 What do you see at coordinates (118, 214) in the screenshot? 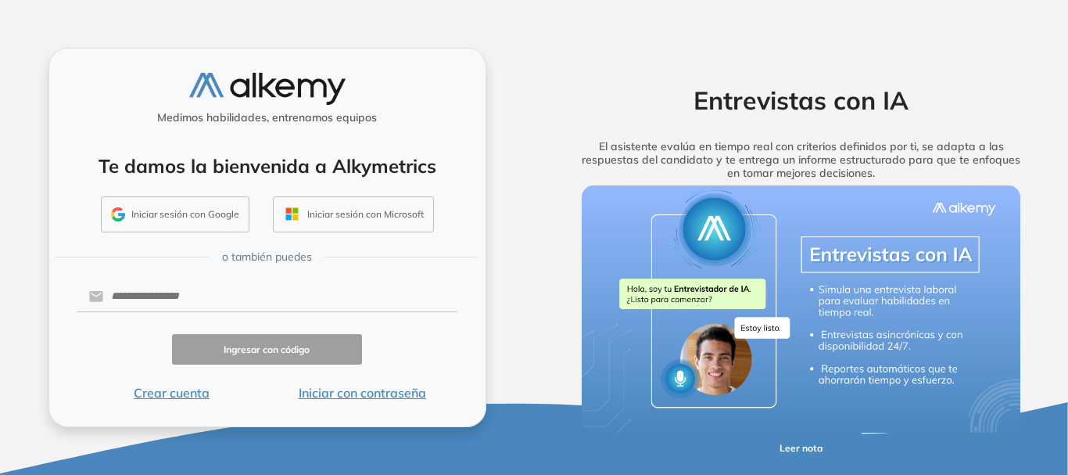
I see `img: GMAIL_ICON` at bounding box center [118, 214].